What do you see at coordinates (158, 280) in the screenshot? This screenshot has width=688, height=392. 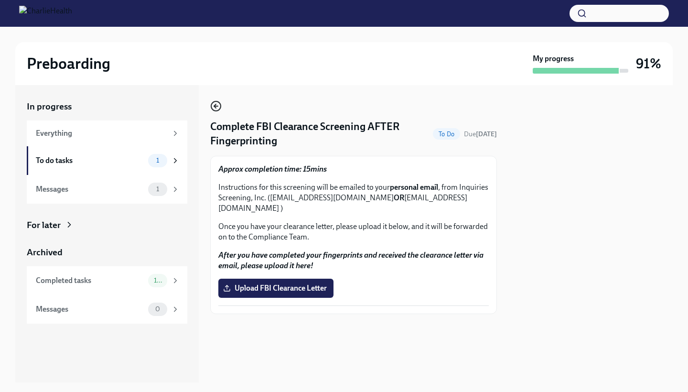 I see `span: 10` at bounding box center [158, 280].